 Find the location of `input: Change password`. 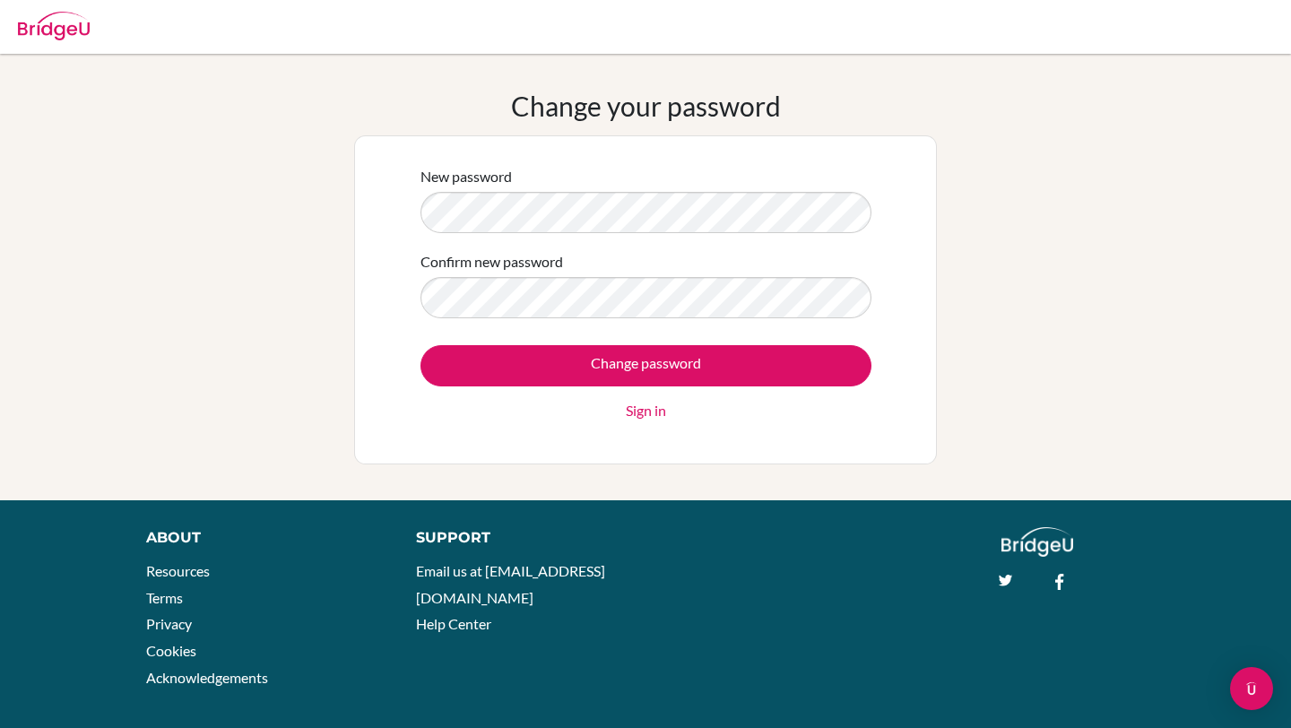

input: Change password is located at coordinates (646, 366).